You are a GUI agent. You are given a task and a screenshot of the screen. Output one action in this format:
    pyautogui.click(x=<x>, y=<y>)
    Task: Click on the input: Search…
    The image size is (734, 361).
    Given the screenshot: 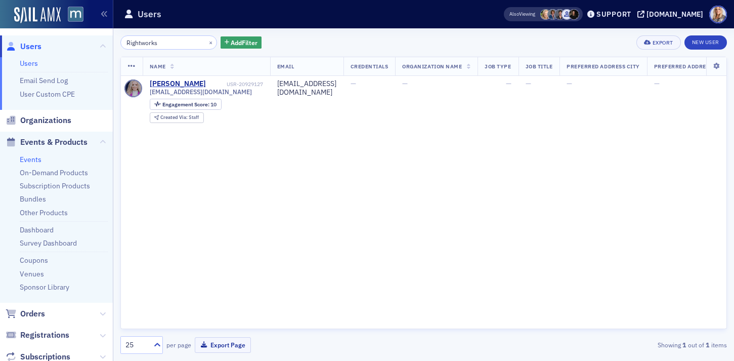 What is the action you would take?
    pyautogui.click(x=168, y=42)
    